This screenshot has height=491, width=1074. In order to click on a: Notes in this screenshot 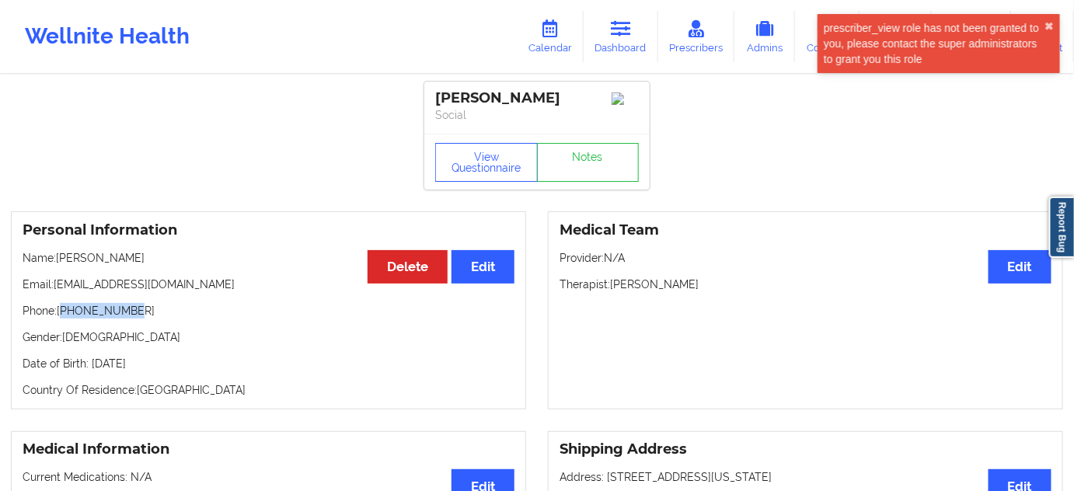, I will do `click(588, 162)`.